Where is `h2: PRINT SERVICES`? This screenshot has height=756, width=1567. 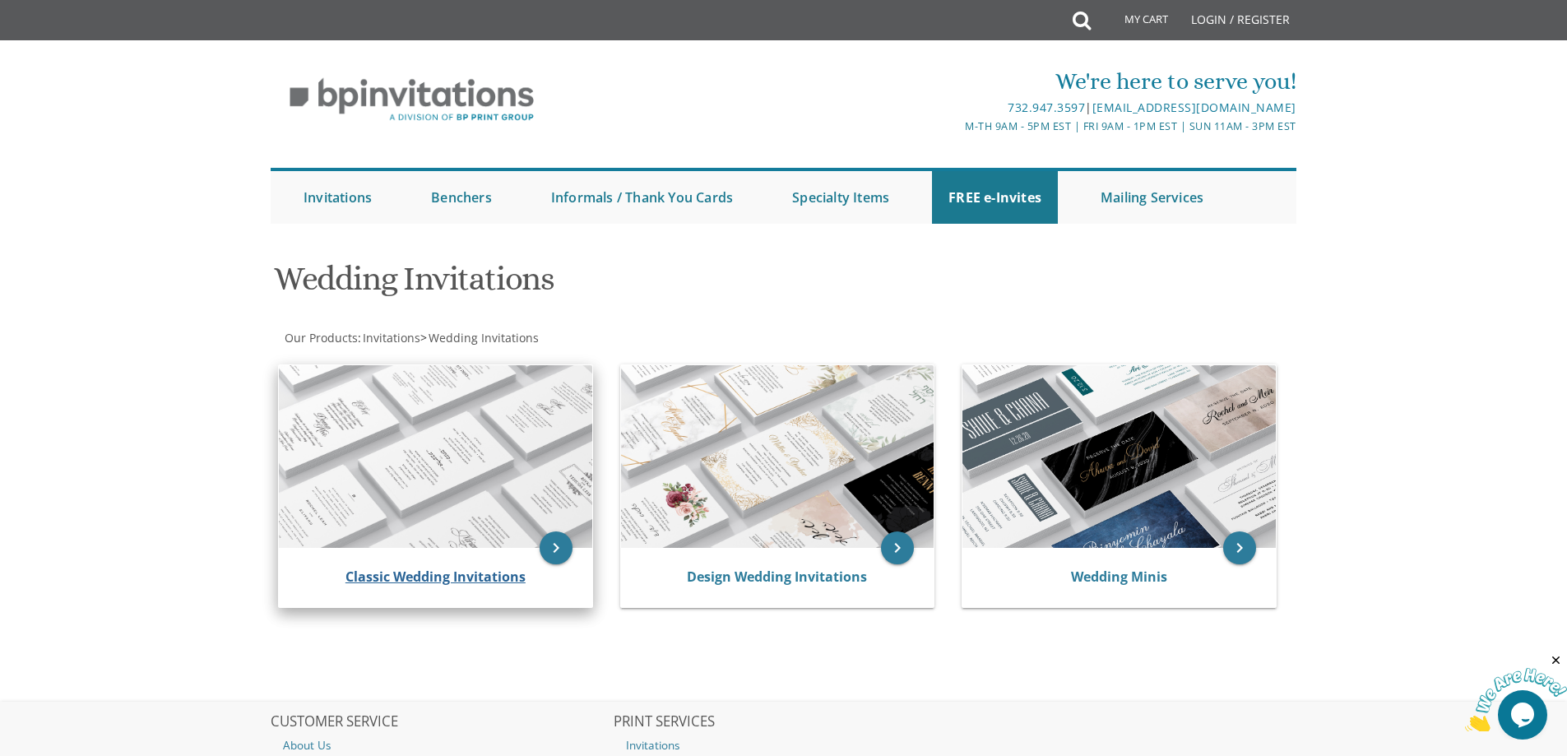 h2: PRINT SERVICES is located at coordinates (784, 722).